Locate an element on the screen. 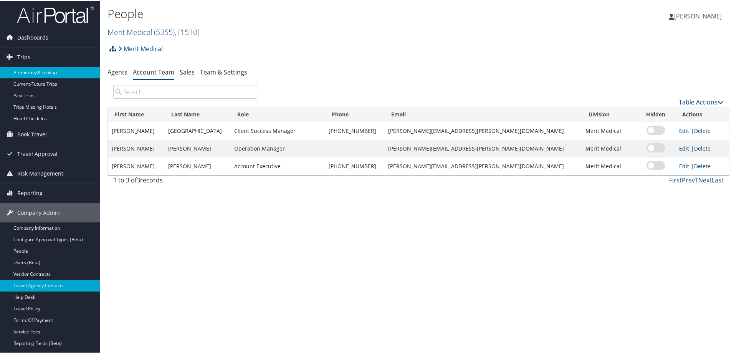 The width and height of the screenshot is (734, 353). span: Travel Approval is located at coordinates (37, 153).